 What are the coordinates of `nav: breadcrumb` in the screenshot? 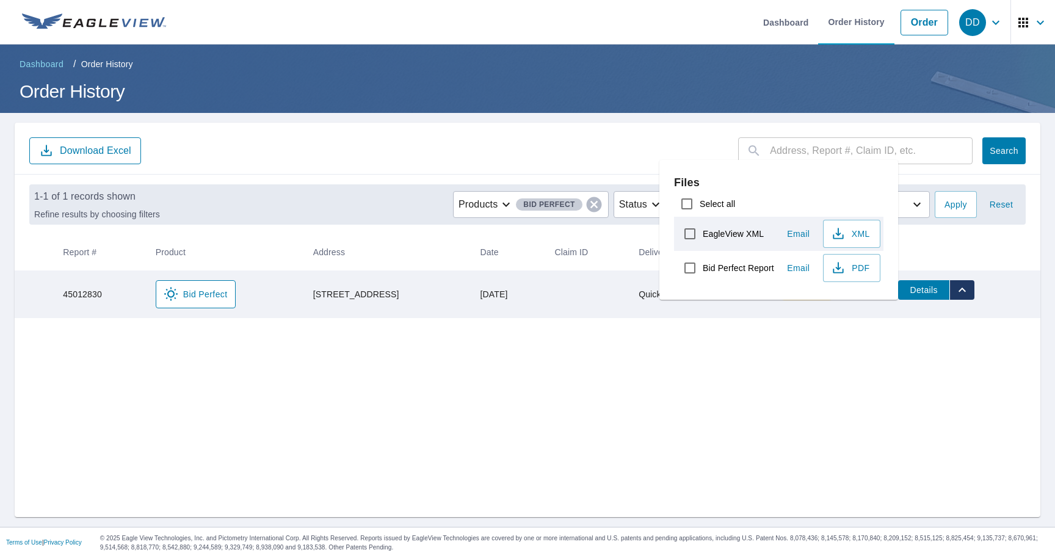 It's located at (527, 64).